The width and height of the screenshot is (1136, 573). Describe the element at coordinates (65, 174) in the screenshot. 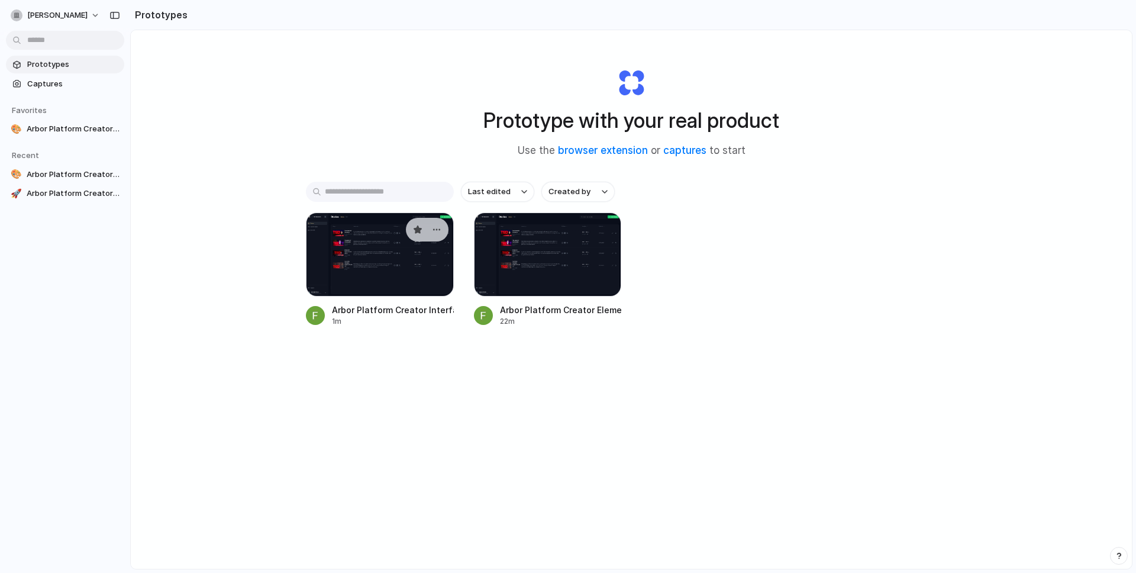

I see `a: 🎨Arbor Platform Creator Elements Revamp` at that location.